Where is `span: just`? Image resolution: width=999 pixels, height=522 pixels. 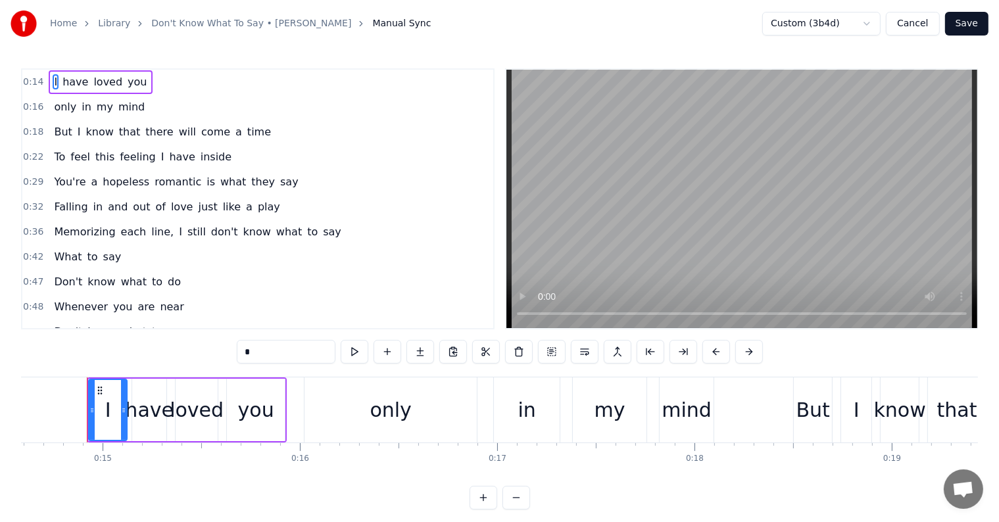
span: just is located at coordinates (208, 206).